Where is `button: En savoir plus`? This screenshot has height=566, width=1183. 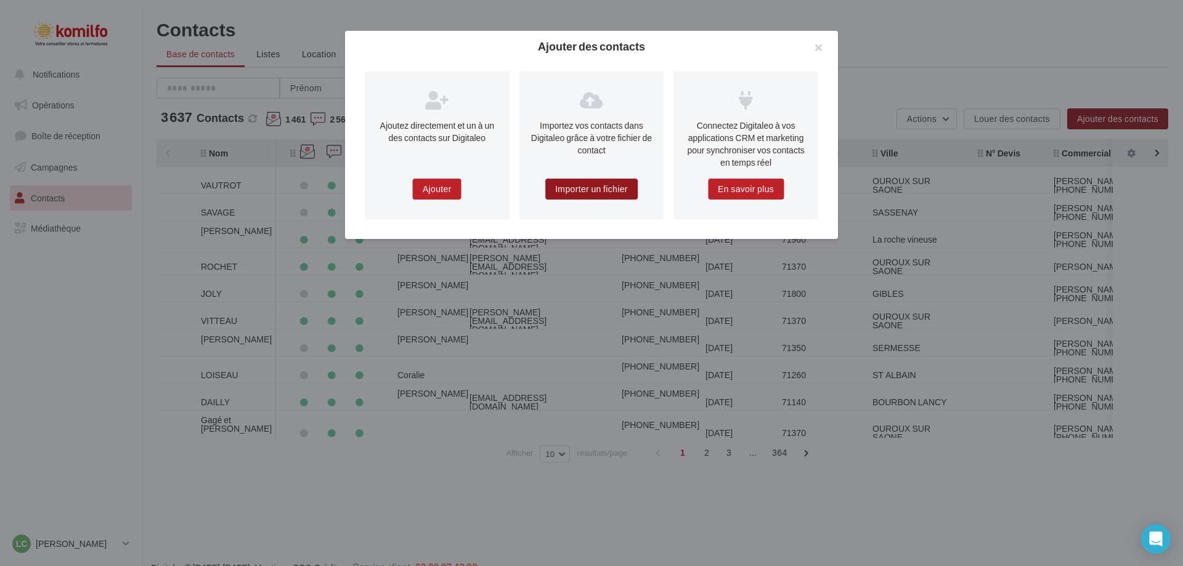 button: En savoir plus is located at coordinates (745, 189).